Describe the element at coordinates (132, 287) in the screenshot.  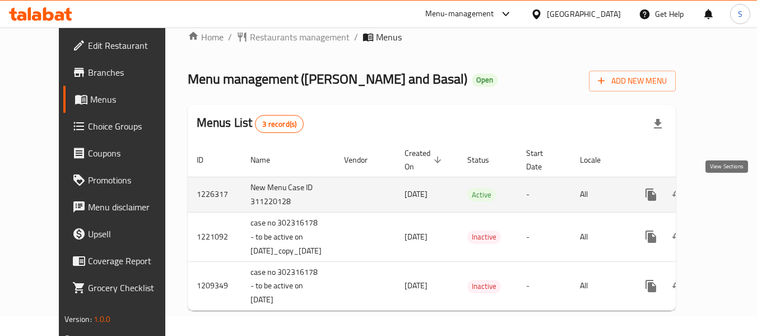
I see `span: Grocery Checklist` at that location.